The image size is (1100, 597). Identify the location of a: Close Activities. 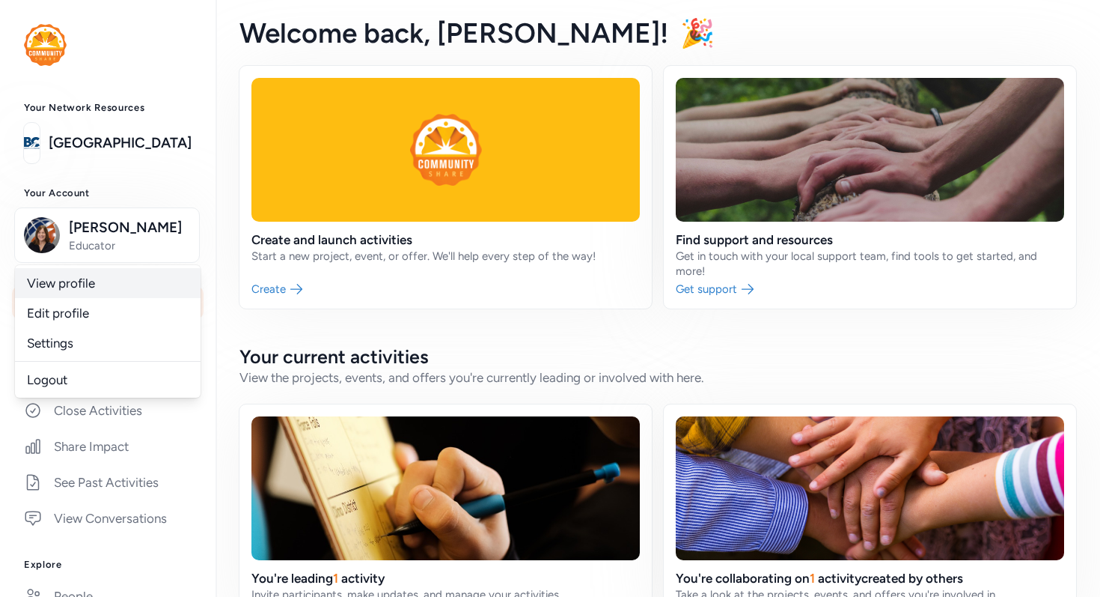
(108, 410).